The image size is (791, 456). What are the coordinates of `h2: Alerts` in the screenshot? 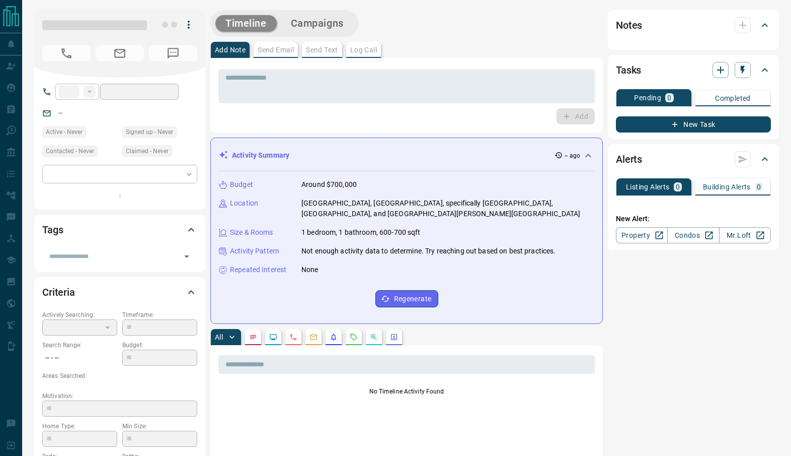 It's located at (629, 159).